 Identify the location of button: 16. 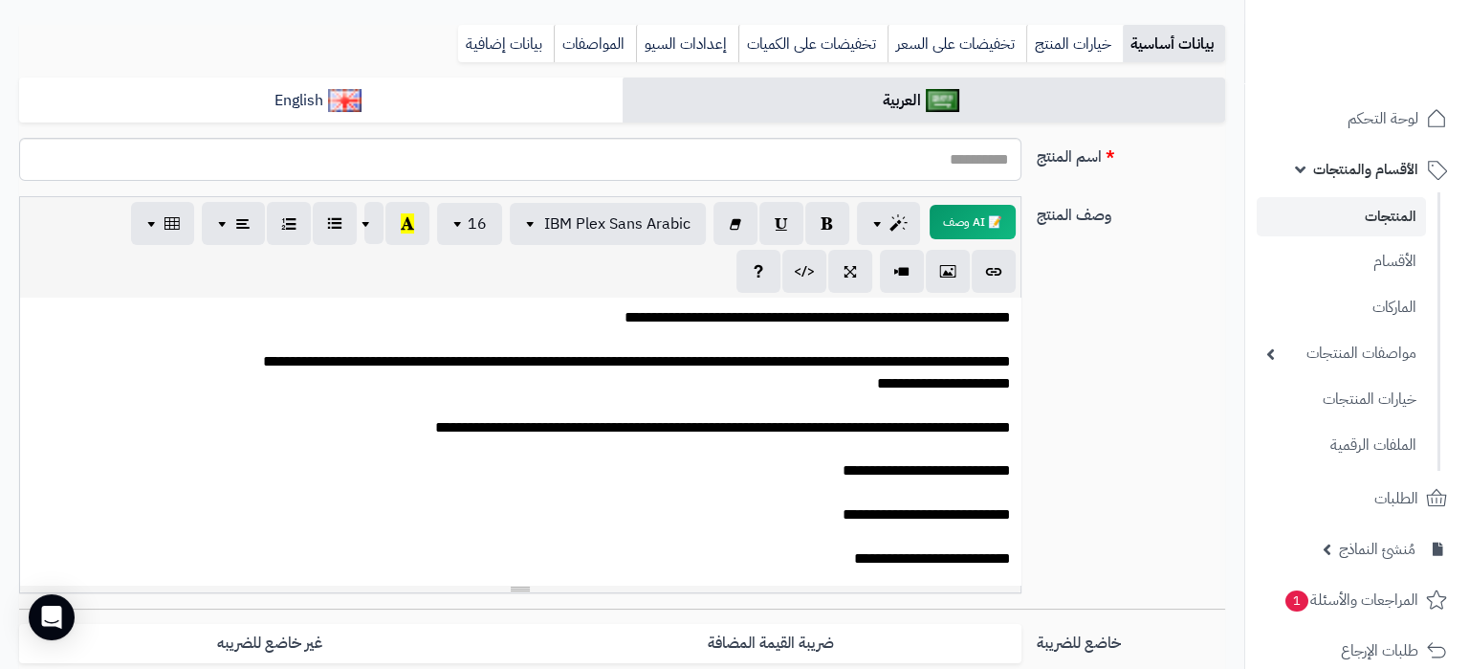
(470, 224).